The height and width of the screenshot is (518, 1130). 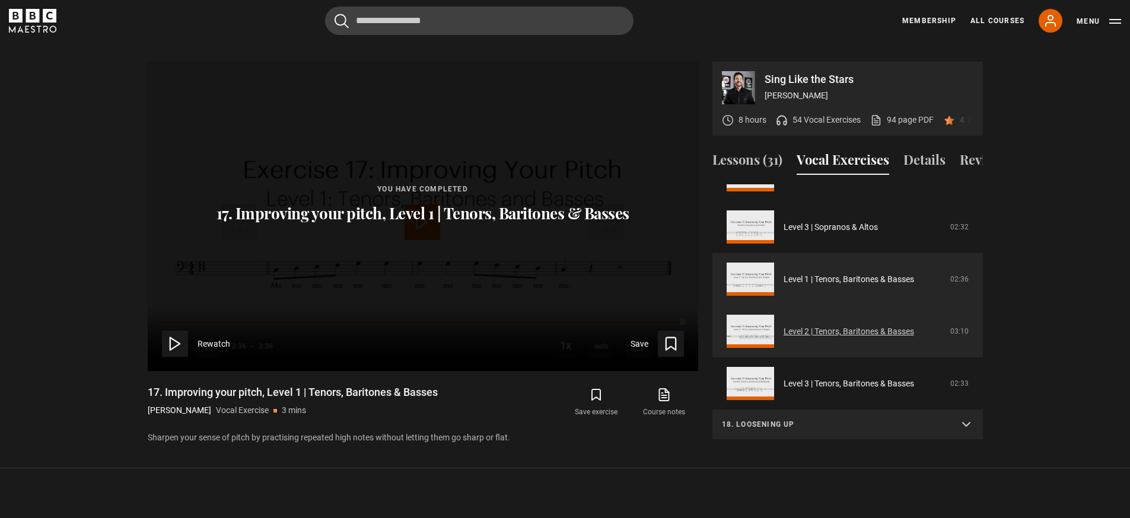 I want to click on p: 3 mins, so click(x=294, y=410).